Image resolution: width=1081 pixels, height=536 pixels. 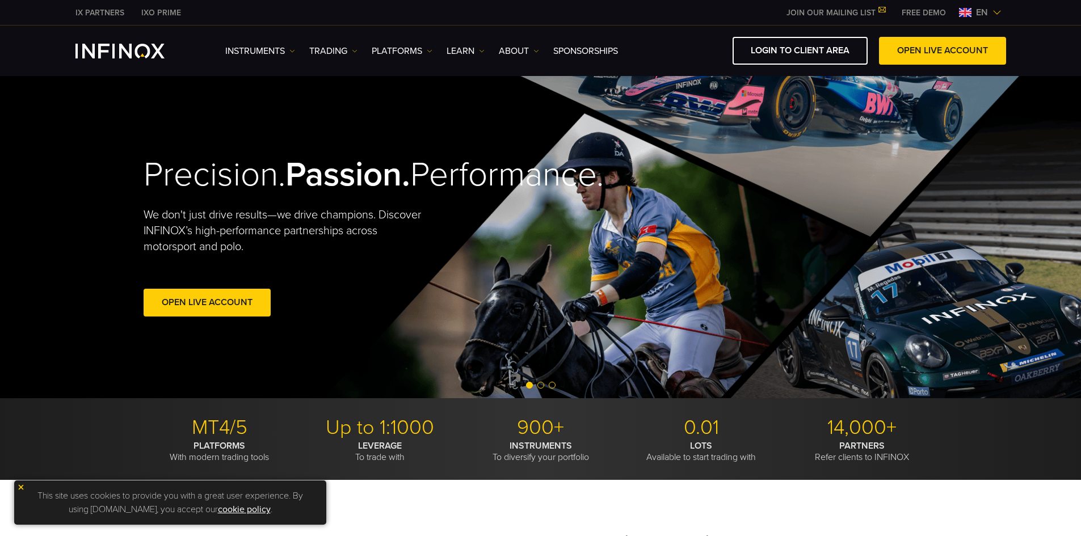 What do you see at coordinates (982, 12) in the screenshot?
I see `span: en` at bounding box center [982, 12].